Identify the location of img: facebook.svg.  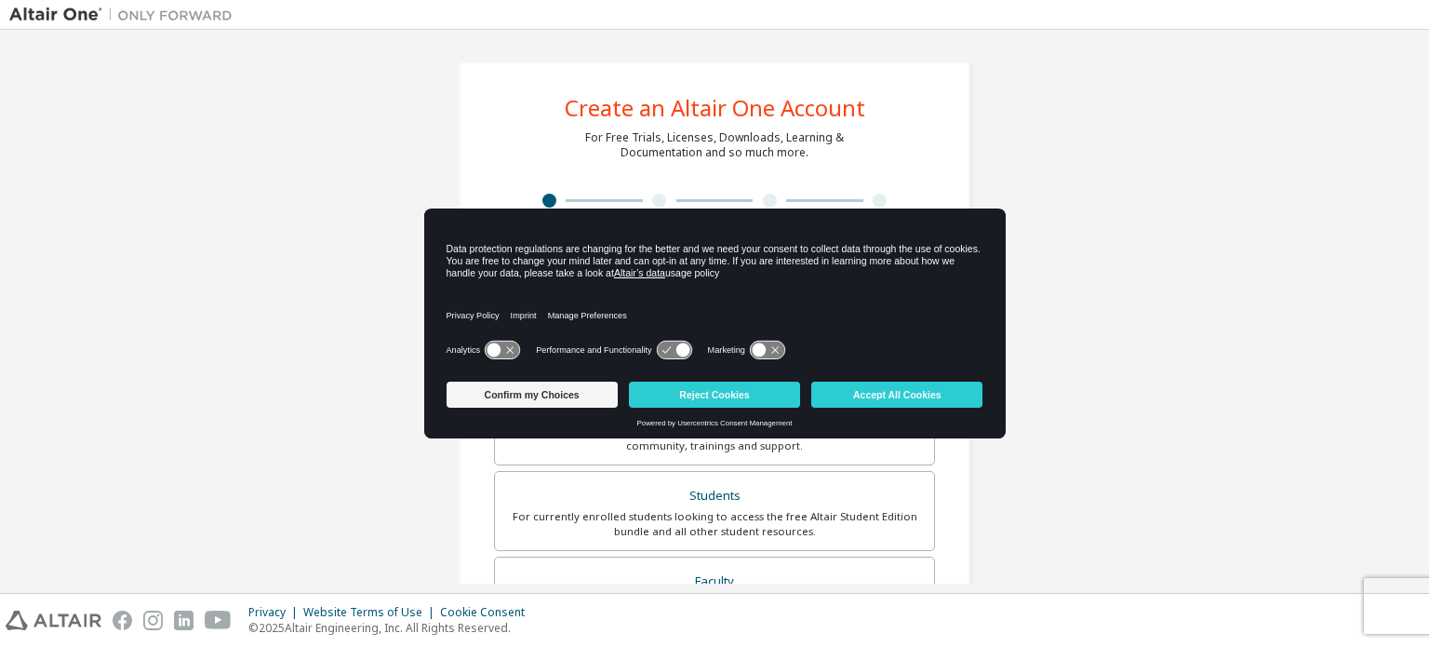
(122, 620).